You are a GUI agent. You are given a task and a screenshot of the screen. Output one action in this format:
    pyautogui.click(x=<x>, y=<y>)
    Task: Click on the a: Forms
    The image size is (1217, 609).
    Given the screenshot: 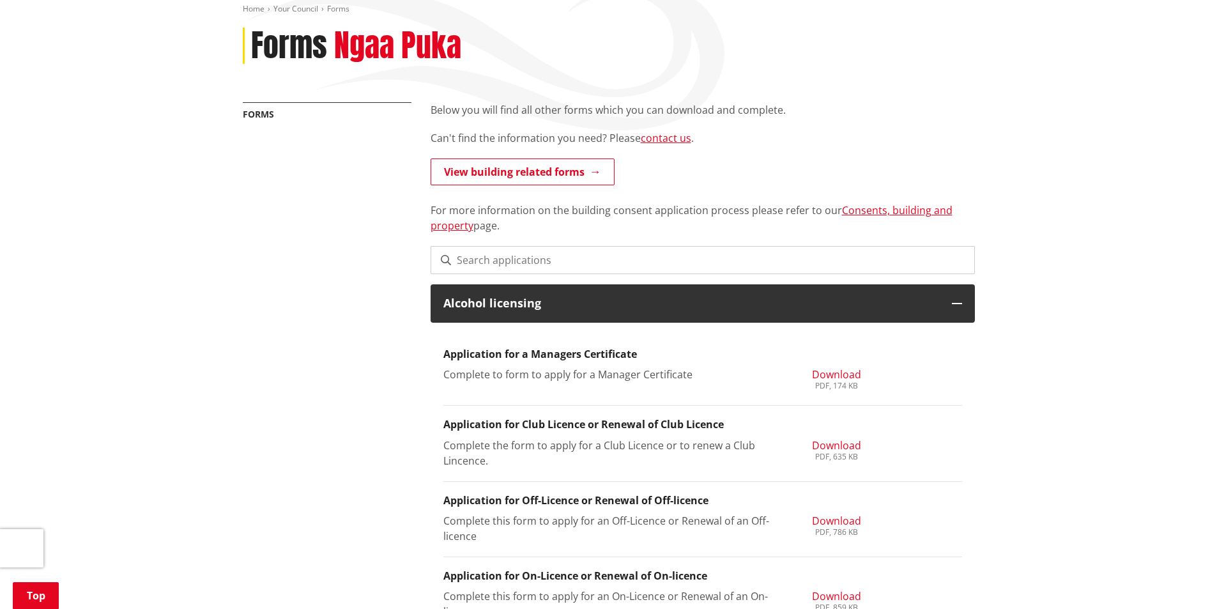 What is the action you would take?
    pyautogui.click(x=258, y=114)
    